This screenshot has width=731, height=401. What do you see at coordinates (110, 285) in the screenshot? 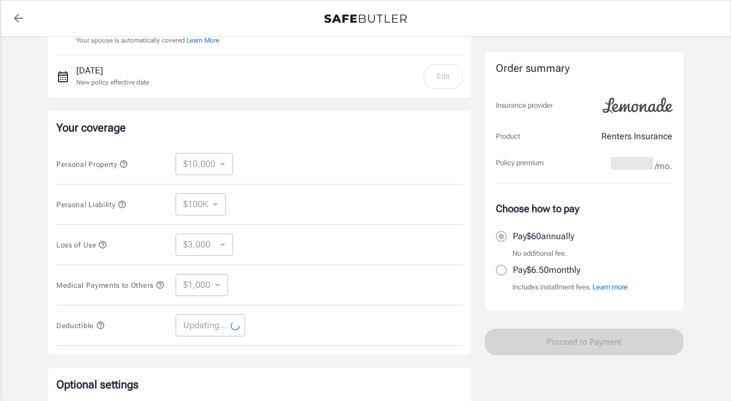
I see `button: Medical Payments to Others` at bounding box center [110, 285].